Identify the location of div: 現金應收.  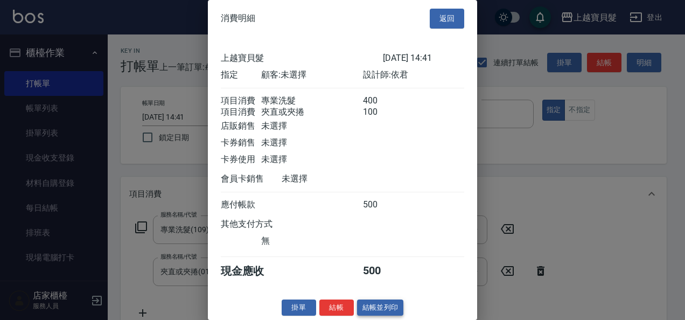
(251, 271).